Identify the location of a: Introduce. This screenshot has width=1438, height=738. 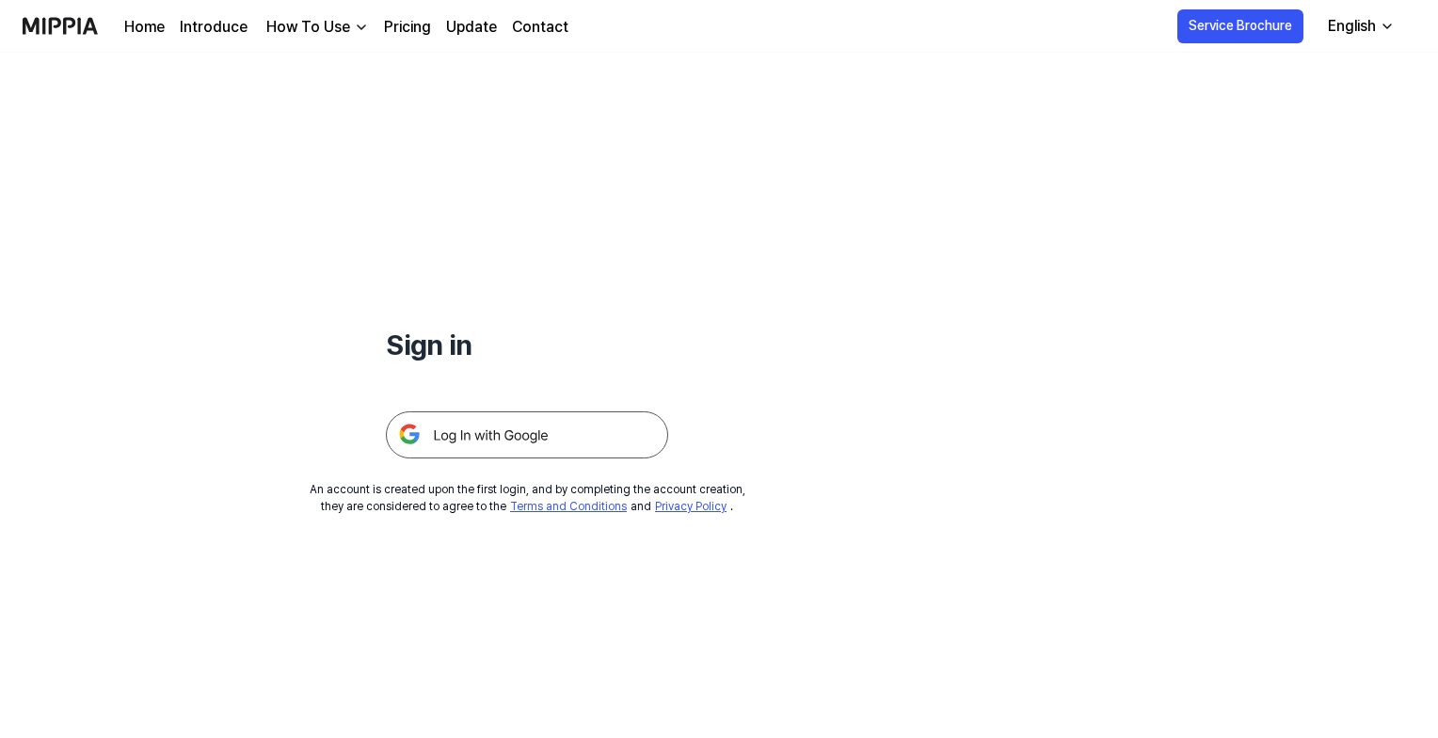
(214, 27).